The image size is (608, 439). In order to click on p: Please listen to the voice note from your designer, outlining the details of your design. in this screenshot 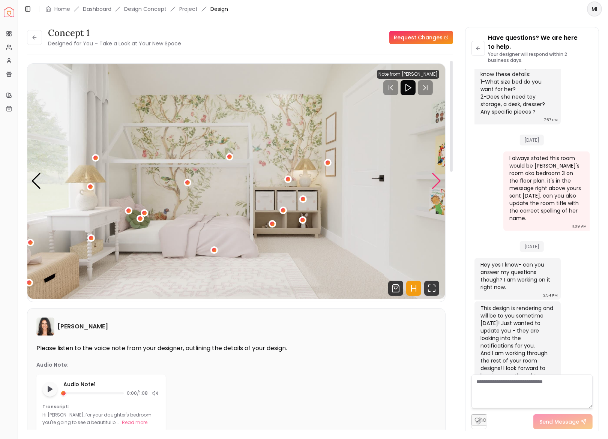, I will do `click(236, 348)`.